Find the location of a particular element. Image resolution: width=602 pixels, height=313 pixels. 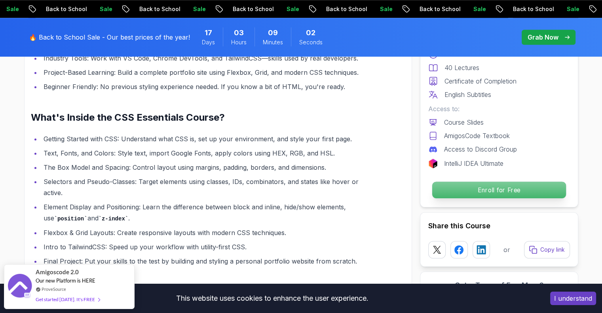

li: Selectors and Pseudo-Classes: Target elements using classes, IDs, combinators, and states like ho... is located at coordinates (204, 187).